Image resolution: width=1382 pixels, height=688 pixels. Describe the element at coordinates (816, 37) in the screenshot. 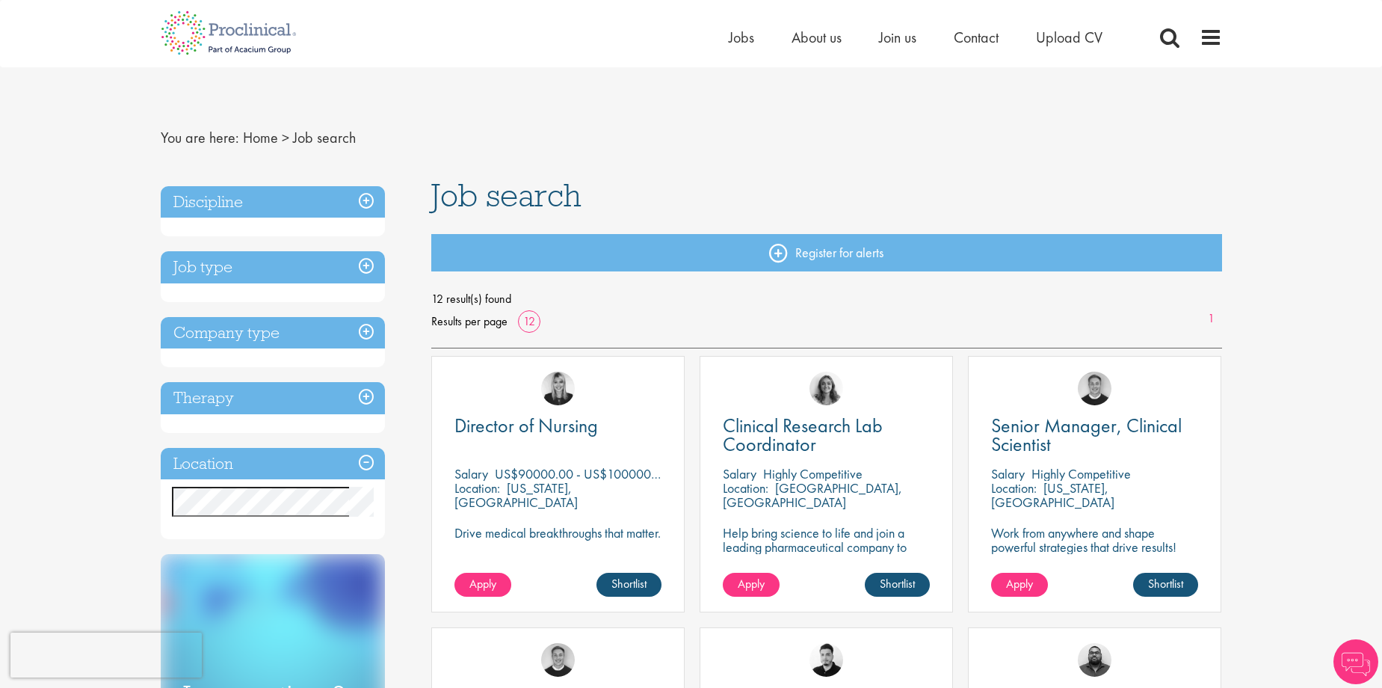

I see `a: About us` at that location.